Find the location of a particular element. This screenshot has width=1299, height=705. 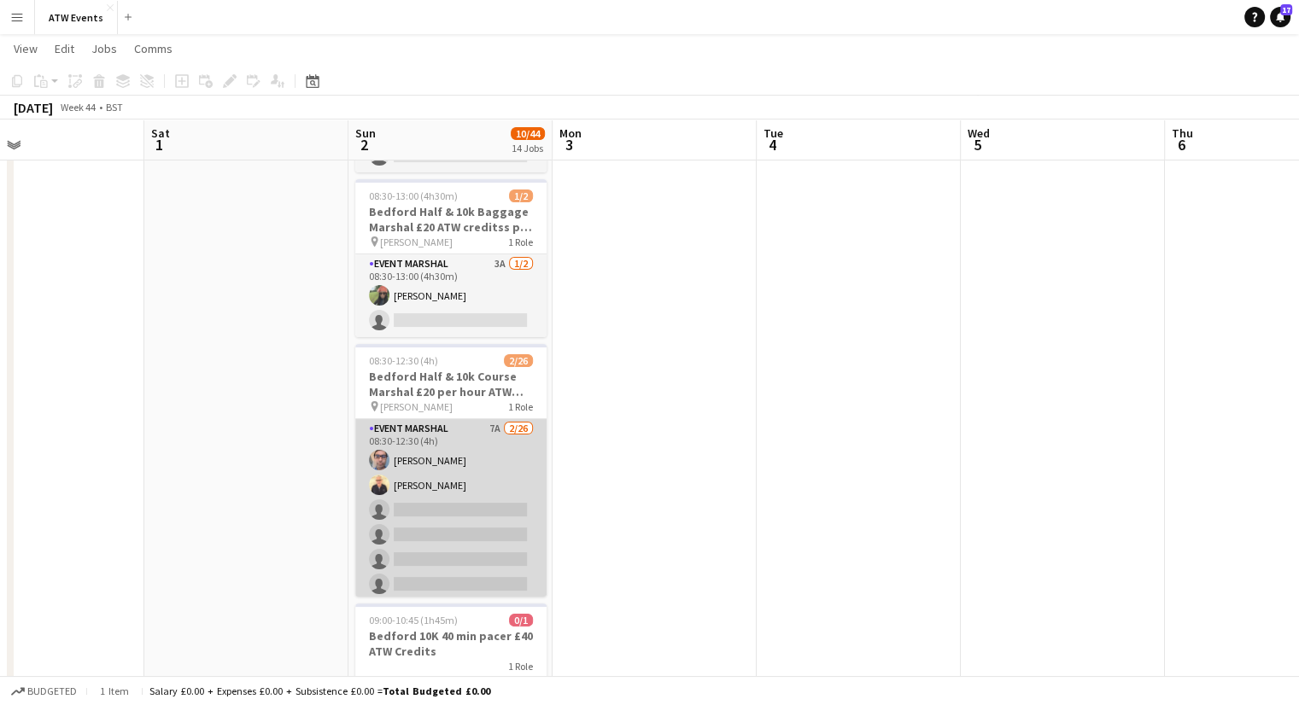

span: 3 is located at coordinates (569, 144).